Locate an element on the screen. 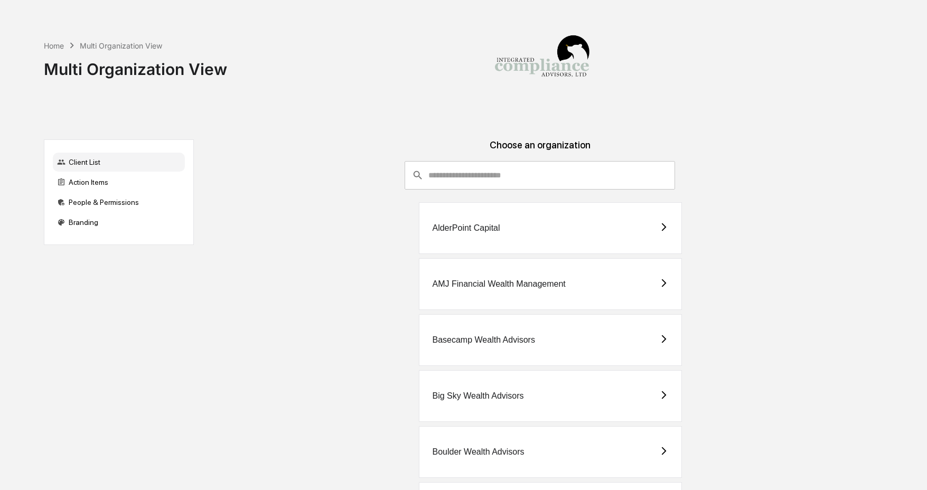  div: Branding is located at coordinates (119, 222).